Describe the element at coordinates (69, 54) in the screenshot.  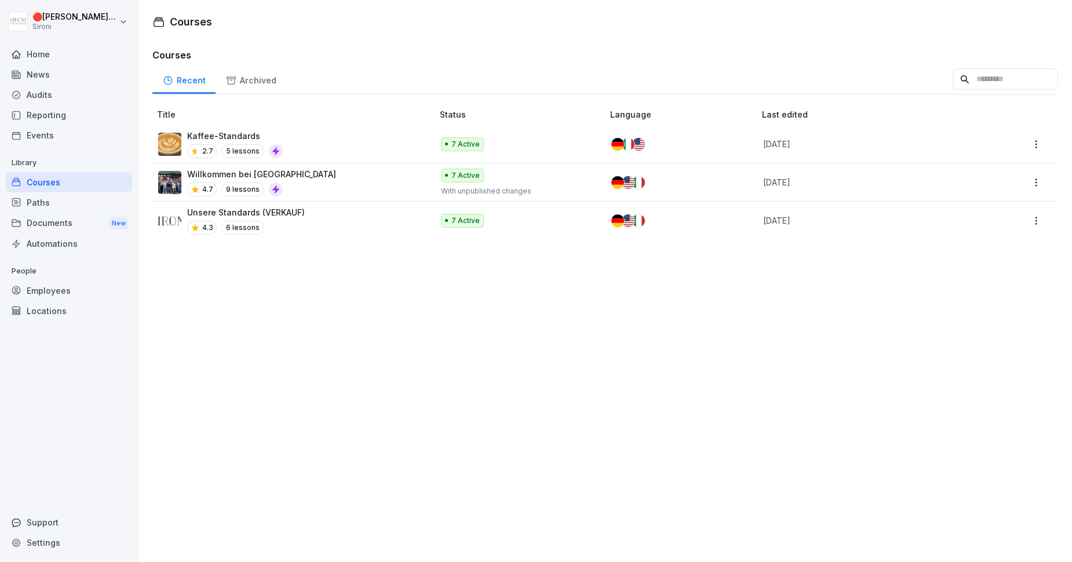
I see `a: Home` at that location.